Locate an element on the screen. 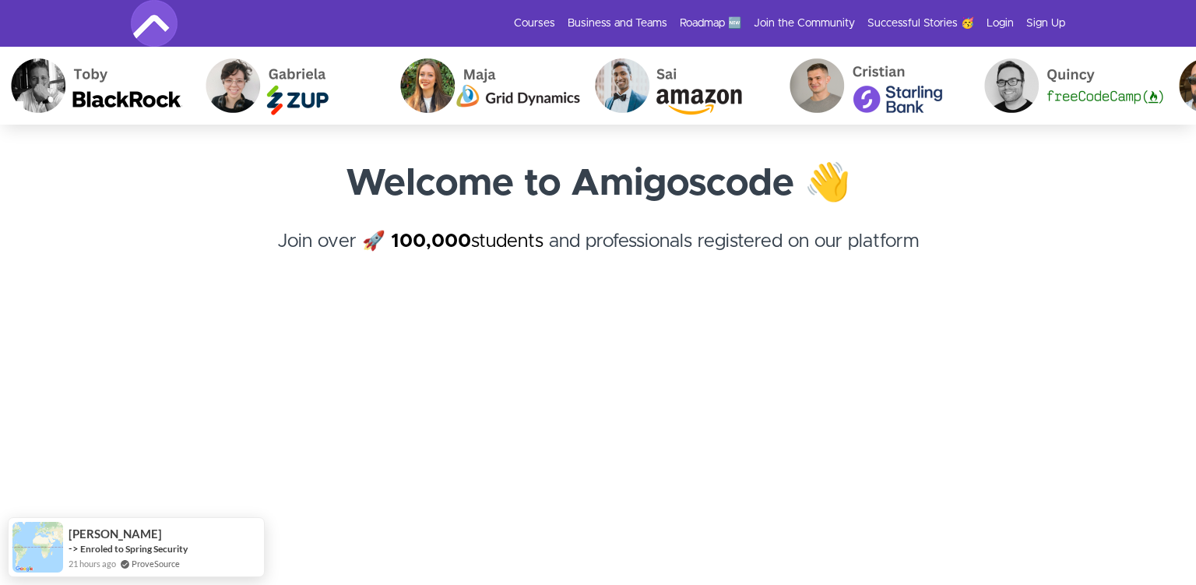 The width and height of the screenshot is (1196, 585). img: Gabriela is located at coordinates (258, 86).